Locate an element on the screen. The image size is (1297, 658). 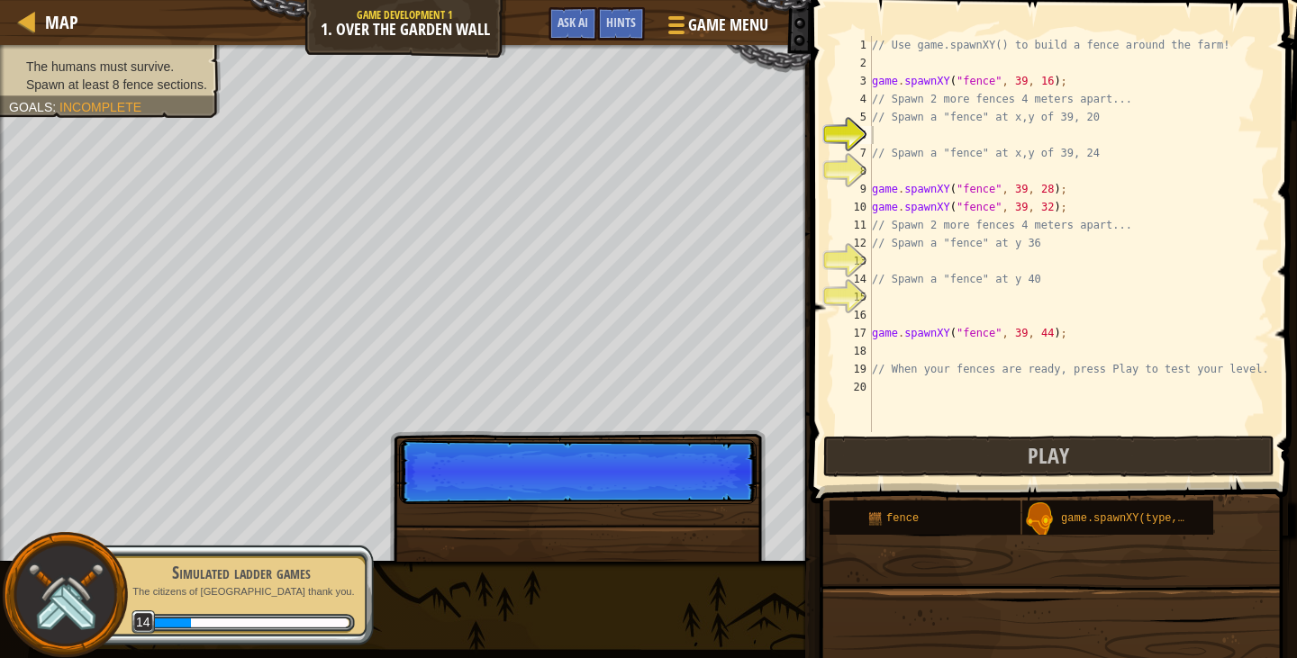
li: The humans must survive. is located at coordinates (108, 67).